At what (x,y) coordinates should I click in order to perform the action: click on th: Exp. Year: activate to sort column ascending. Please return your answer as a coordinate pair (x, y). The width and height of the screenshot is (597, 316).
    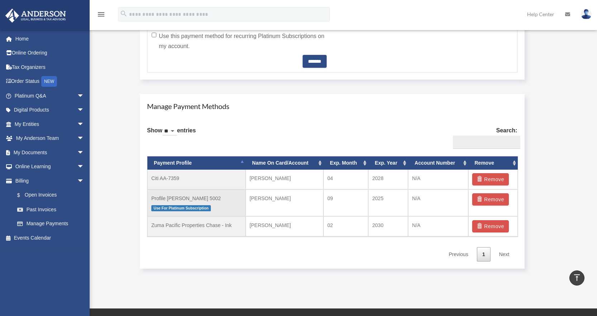
    Looking at the image, I should click on (388, 163).